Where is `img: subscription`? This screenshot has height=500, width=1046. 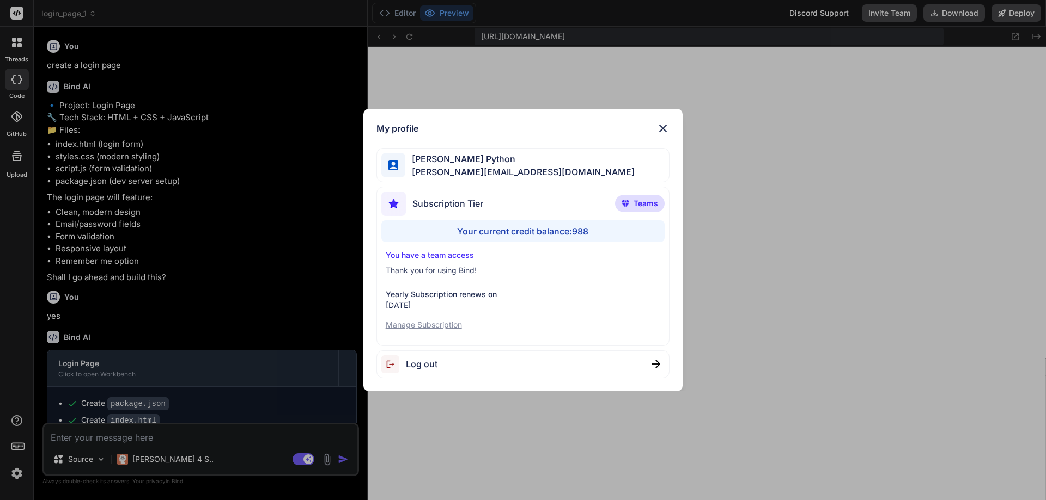 img: subscription is located at coordinates (393, 204).